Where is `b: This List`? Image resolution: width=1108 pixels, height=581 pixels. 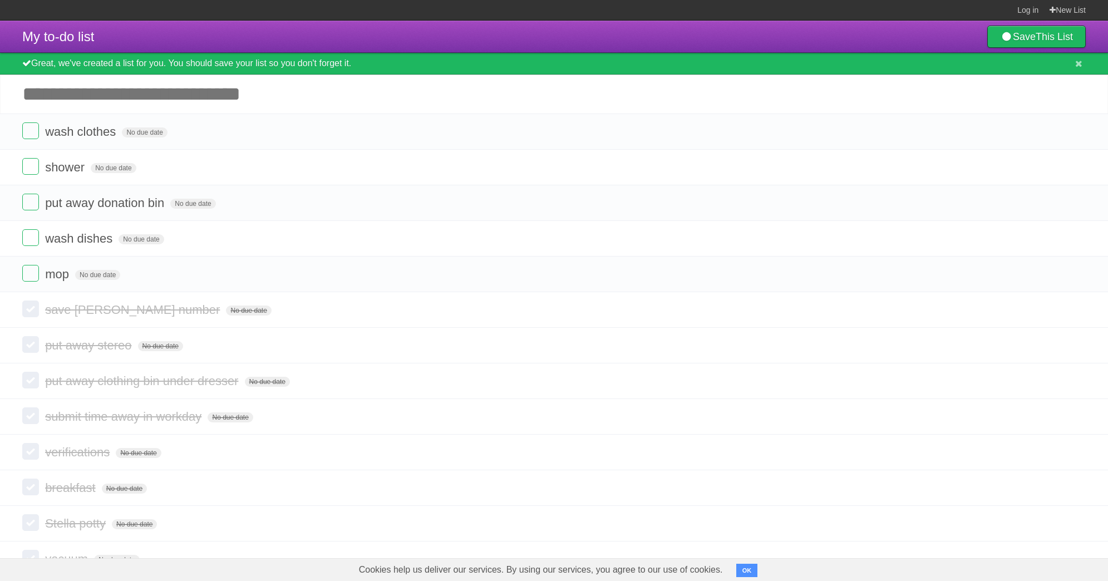
b: This List is located at coordinates (1054, 37).